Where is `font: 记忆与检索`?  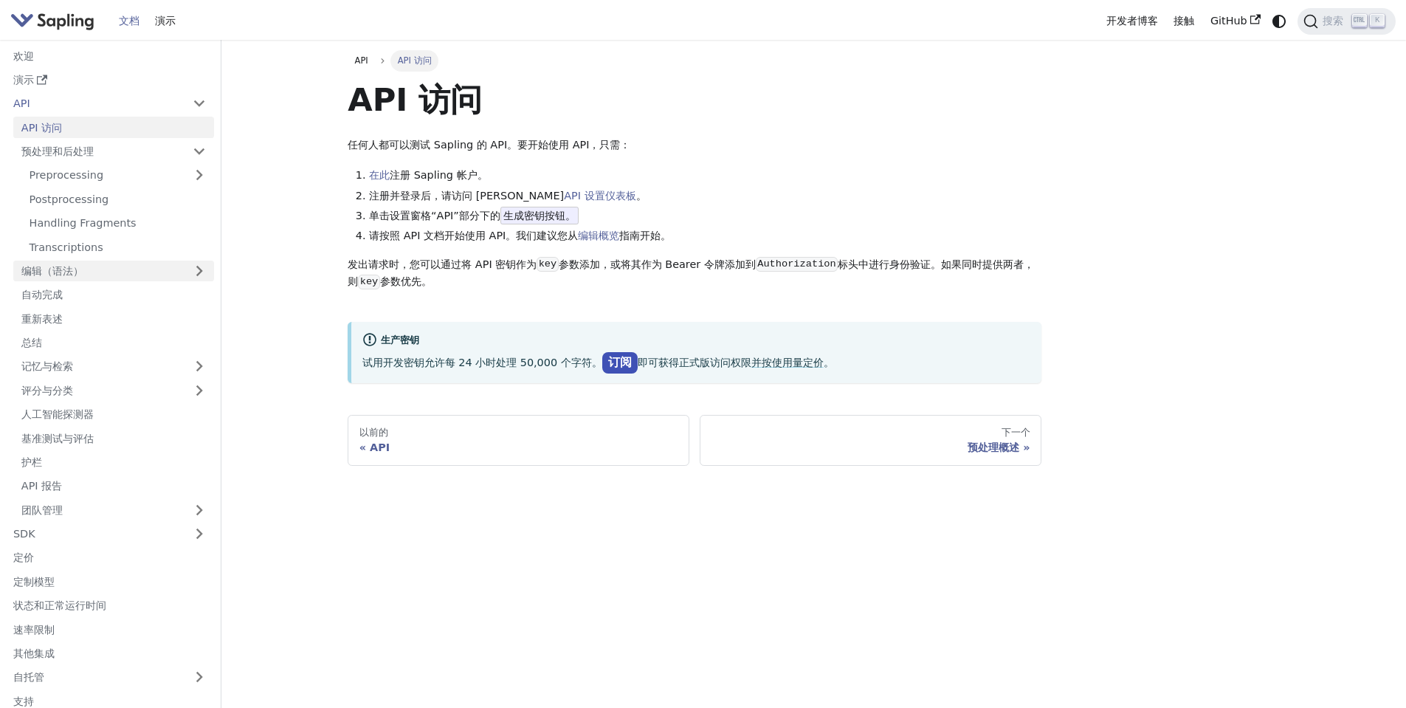 font: 记忆与检索 is located at coordinates (47, 366).